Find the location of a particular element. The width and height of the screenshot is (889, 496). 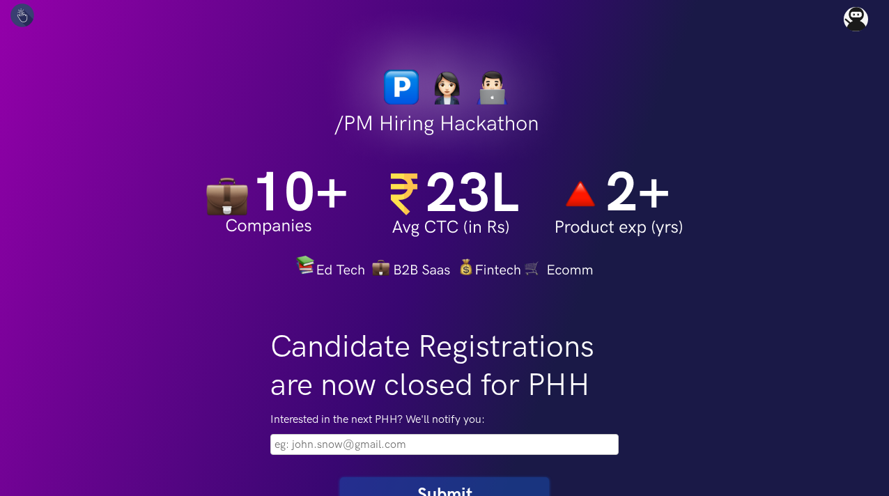

img: UXHack logo is located at coordinates (22, 15).